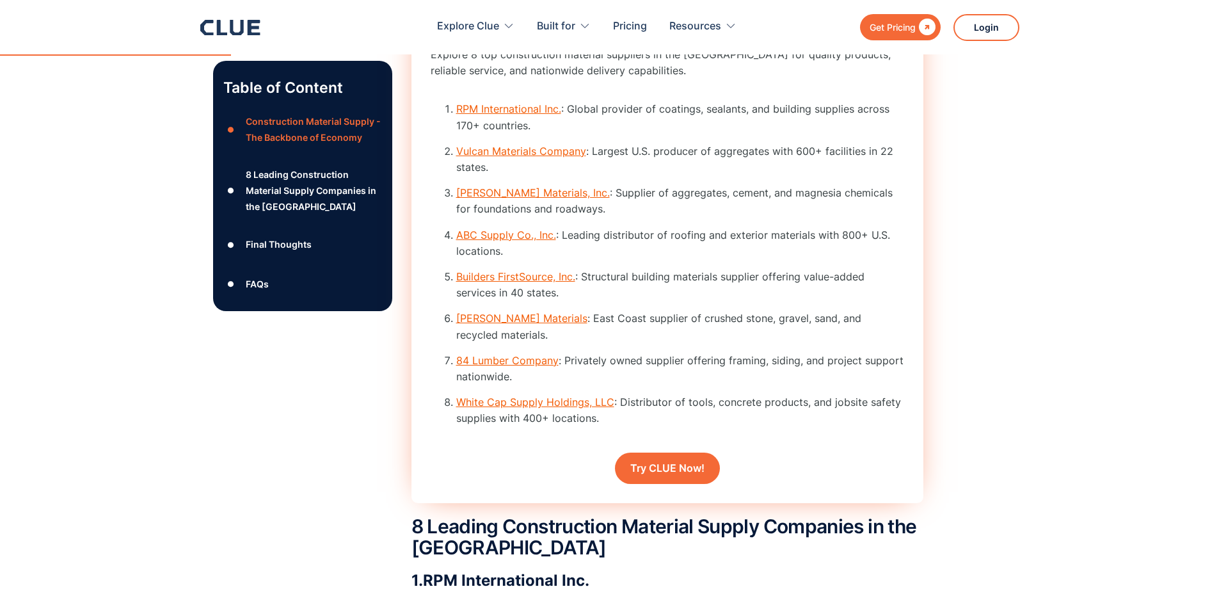 The height and width of the screenshot is (605, 1219). Describe the element at coordinates (629, 26) in the screenshot. I see `a: Pricing` at that location.